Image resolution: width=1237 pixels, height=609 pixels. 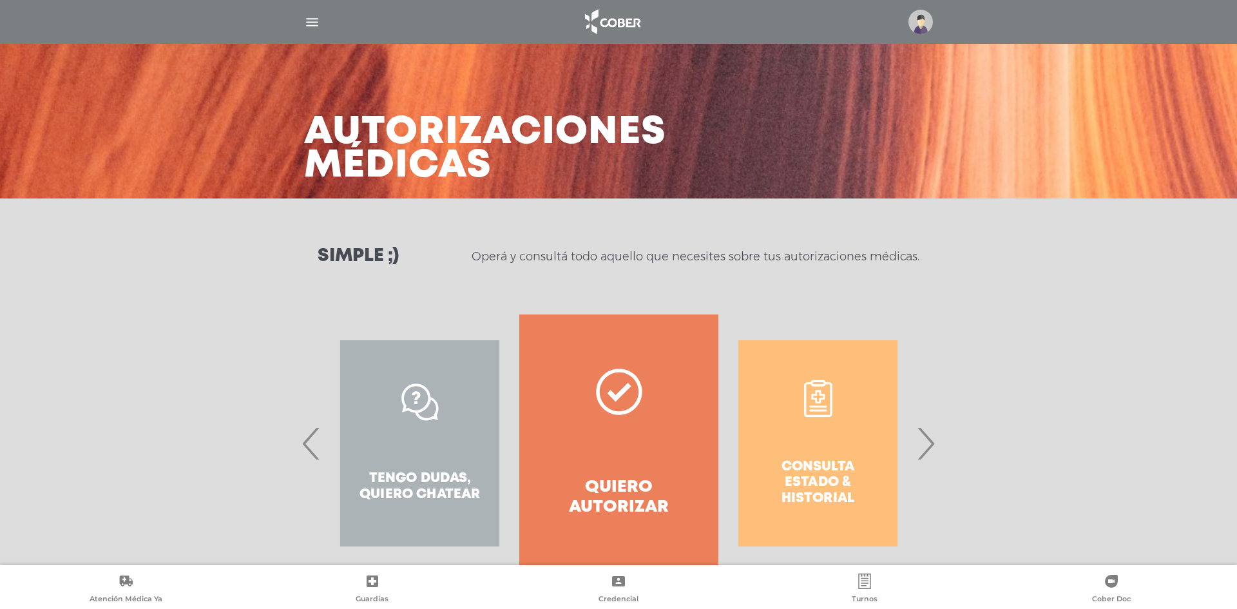 What do you see at coordinates (126, 600) in the screenshot?
I see `span: Atención Médica Ya` at bounding box center [126, 600].